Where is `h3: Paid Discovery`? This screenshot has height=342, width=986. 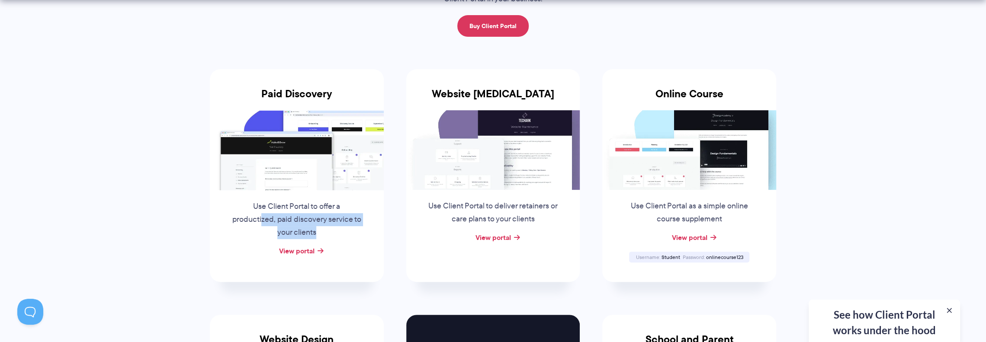
h3: Paid Discovery is located at coordinates (297, 99).